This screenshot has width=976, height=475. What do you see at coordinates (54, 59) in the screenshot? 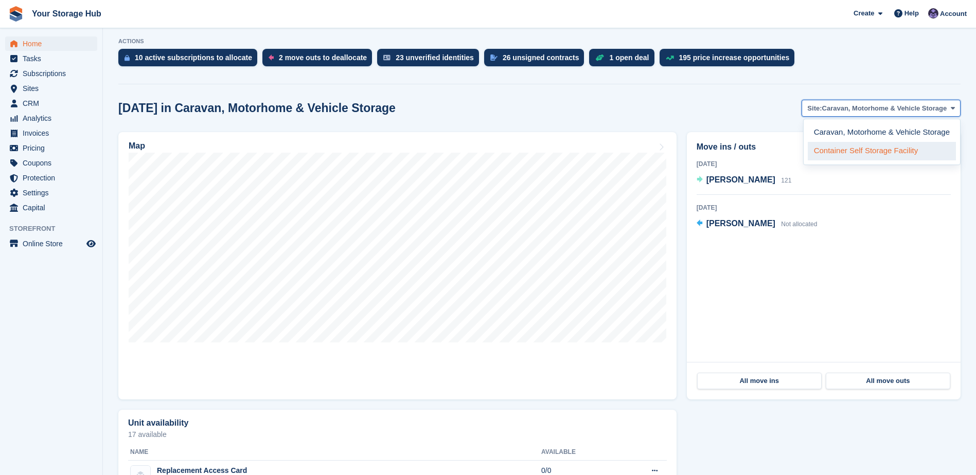
I see `span: Tasks` at bounding box center [54, 59].